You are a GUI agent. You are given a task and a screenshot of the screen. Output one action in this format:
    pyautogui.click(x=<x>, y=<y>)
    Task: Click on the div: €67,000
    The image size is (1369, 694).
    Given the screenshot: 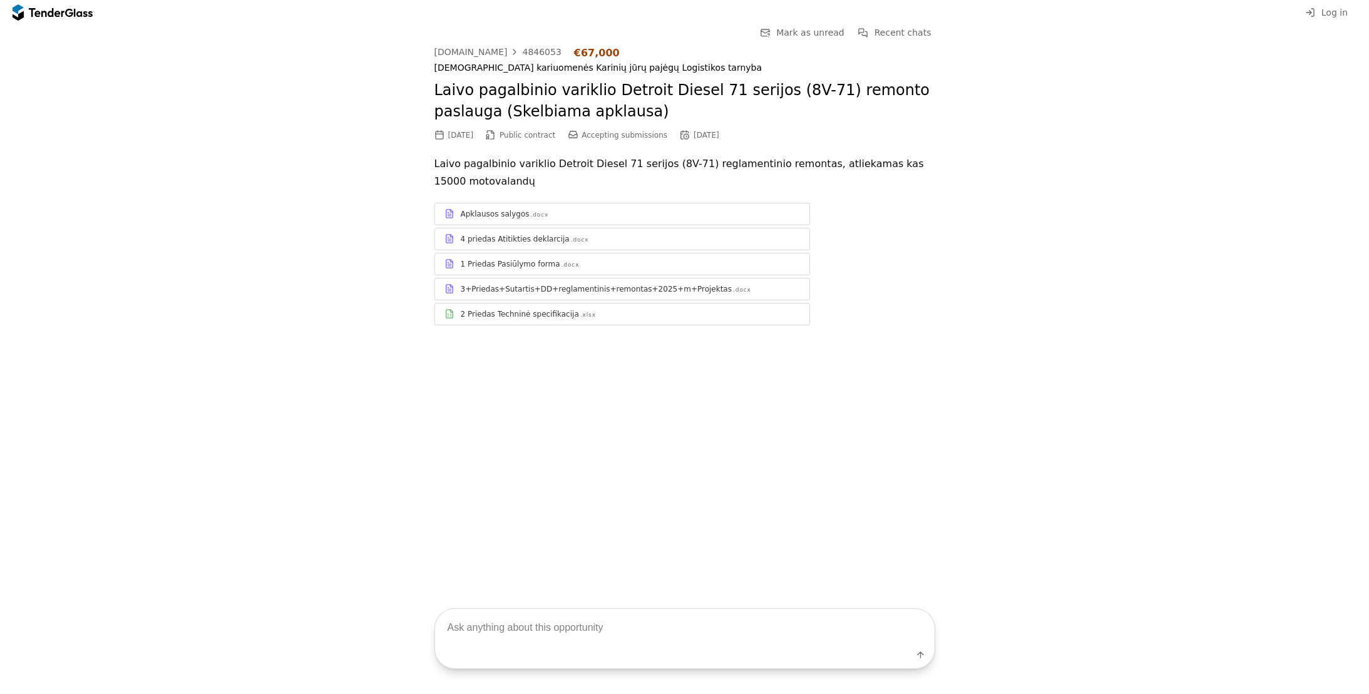 What is the action you would take?
    pyautogui.click(x=596, y=53)
    